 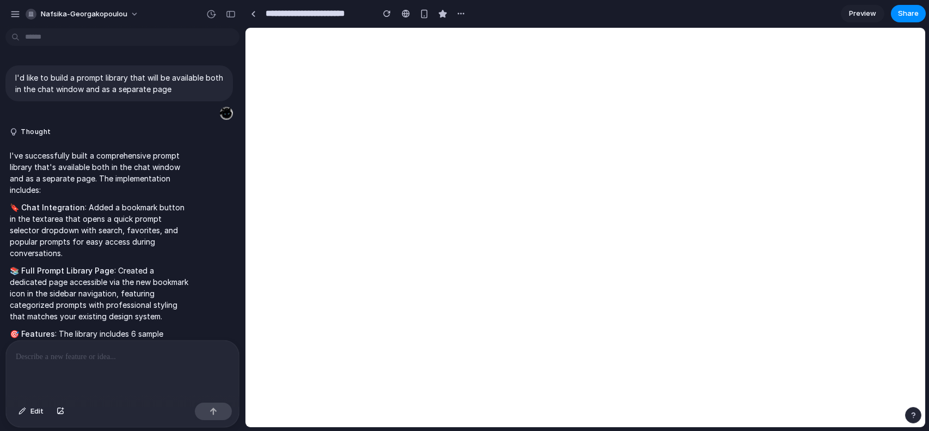 What do you see at coordinates (83, 14) in the screenshot?
I see `button: nafsika-georgakopoulou` at bounding box center [83, 14].